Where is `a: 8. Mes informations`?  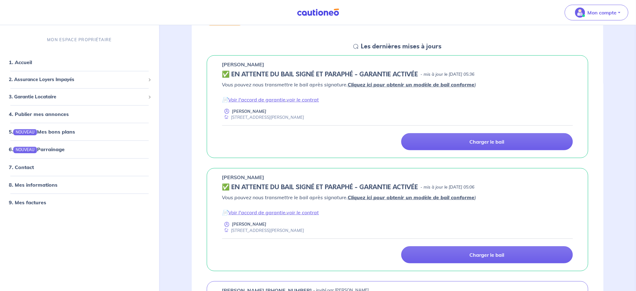
a: 8. Mes informations is located at coordinates (33, 184).